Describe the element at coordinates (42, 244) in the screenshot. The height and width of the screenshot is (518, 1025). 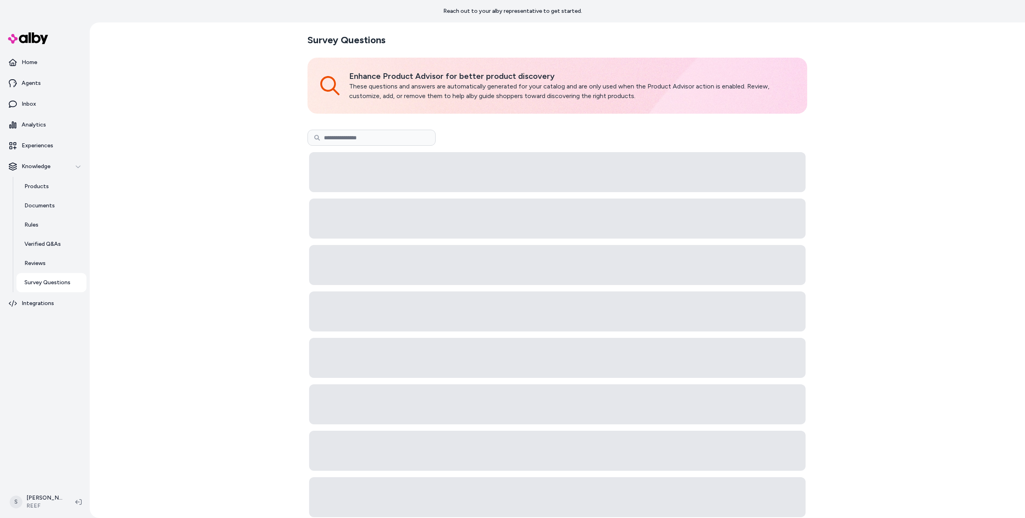
I see `p: Verified Q&As` at that location.